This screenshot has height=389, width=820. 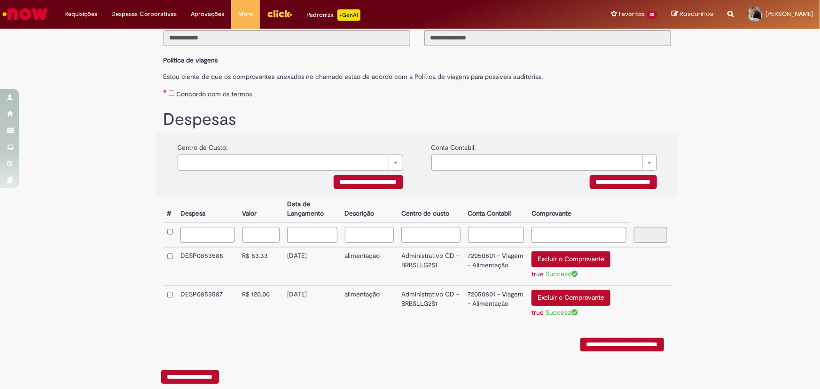 What do you see at coordinates (245, 14) in the screenshot?
I see `span: More` at bounding box center [245, 14].